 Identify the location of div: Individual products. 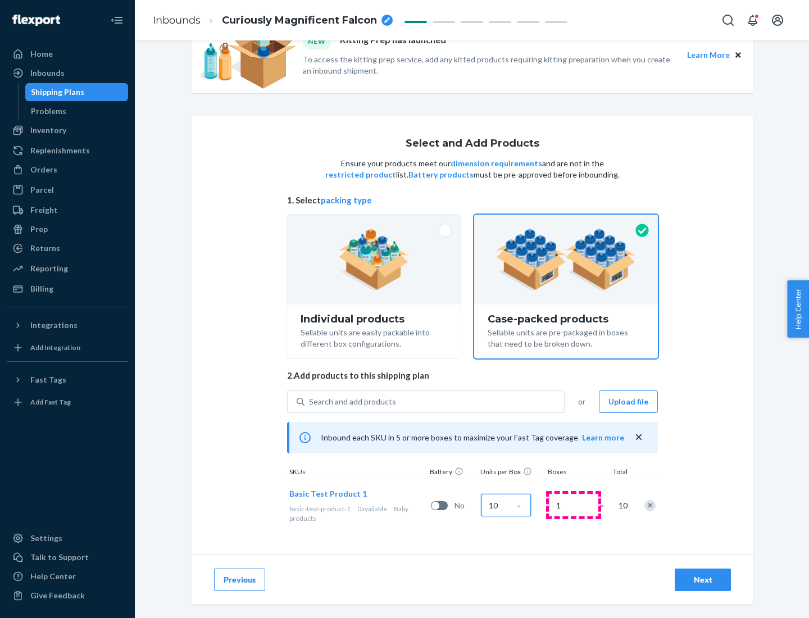
(373, 319).